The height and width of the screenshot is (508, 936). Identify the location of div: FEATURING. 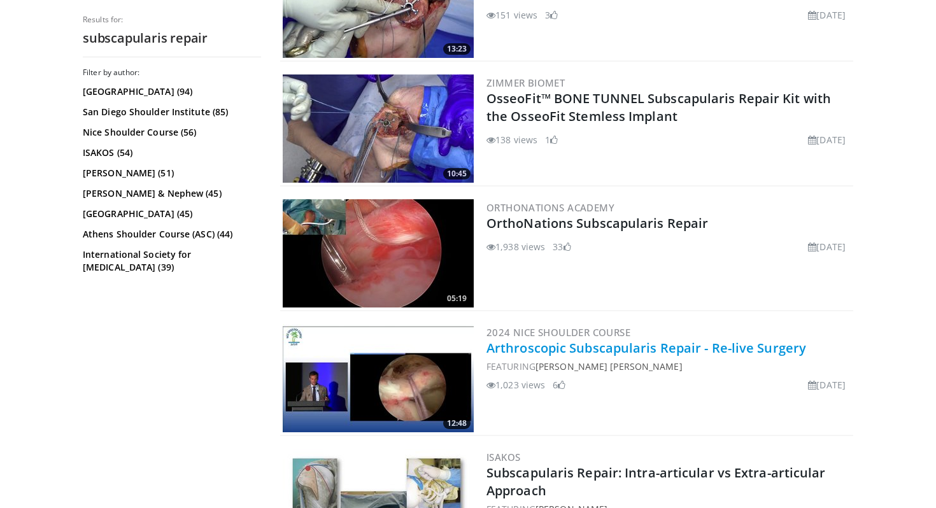
(668, 366).